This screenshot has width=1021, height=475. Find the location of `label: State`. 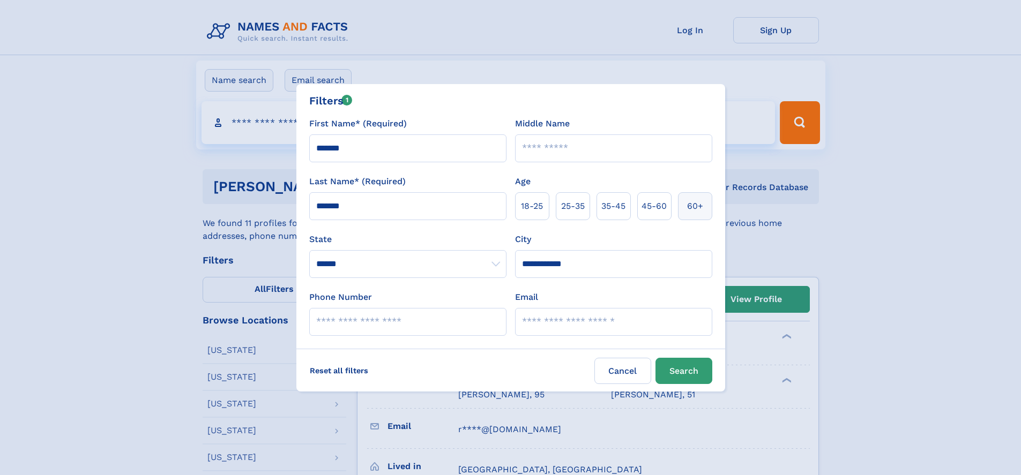

label: State is located at coordinates (408, 240).